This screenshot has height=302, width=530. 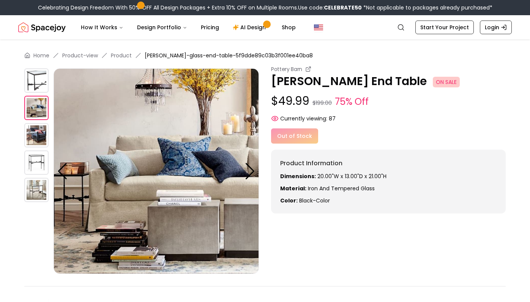 I want to click on a: Pricing, so click(x=210, y=27).